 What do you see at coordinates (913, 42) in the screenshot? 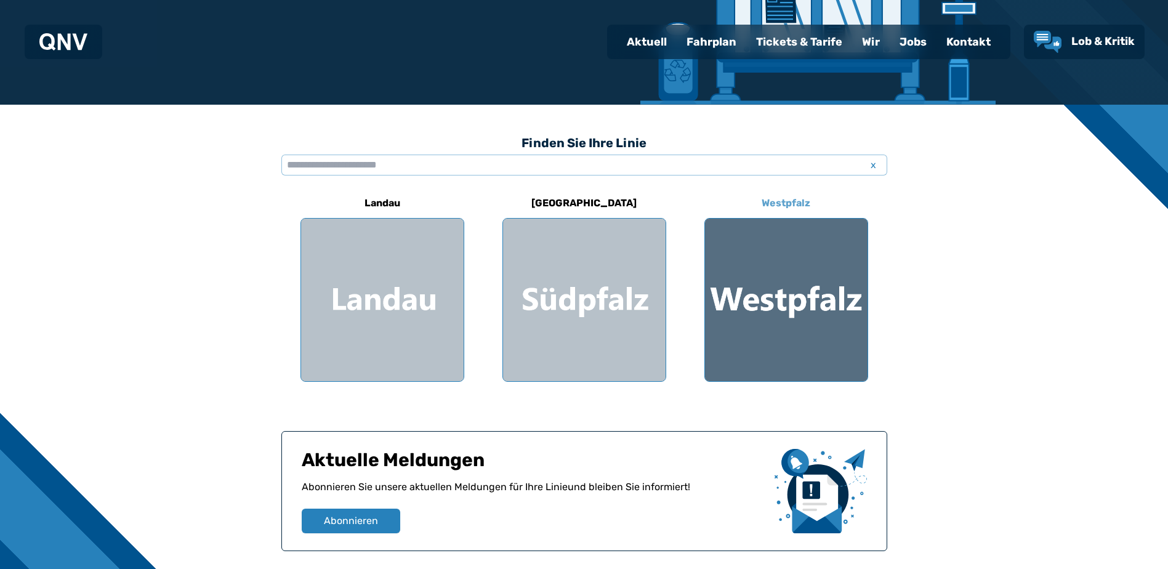
I see `a: Jobs` at bounding box center [913, 42].